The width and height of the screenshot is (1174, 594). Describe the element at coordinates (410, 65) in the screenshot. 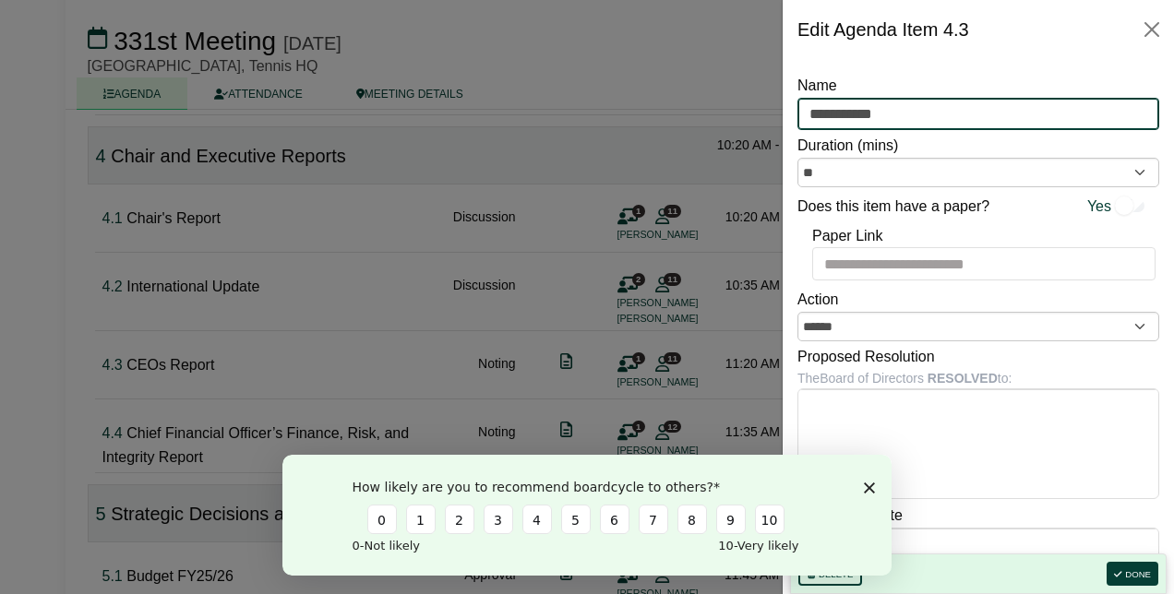

I see `button: 8` at that location.